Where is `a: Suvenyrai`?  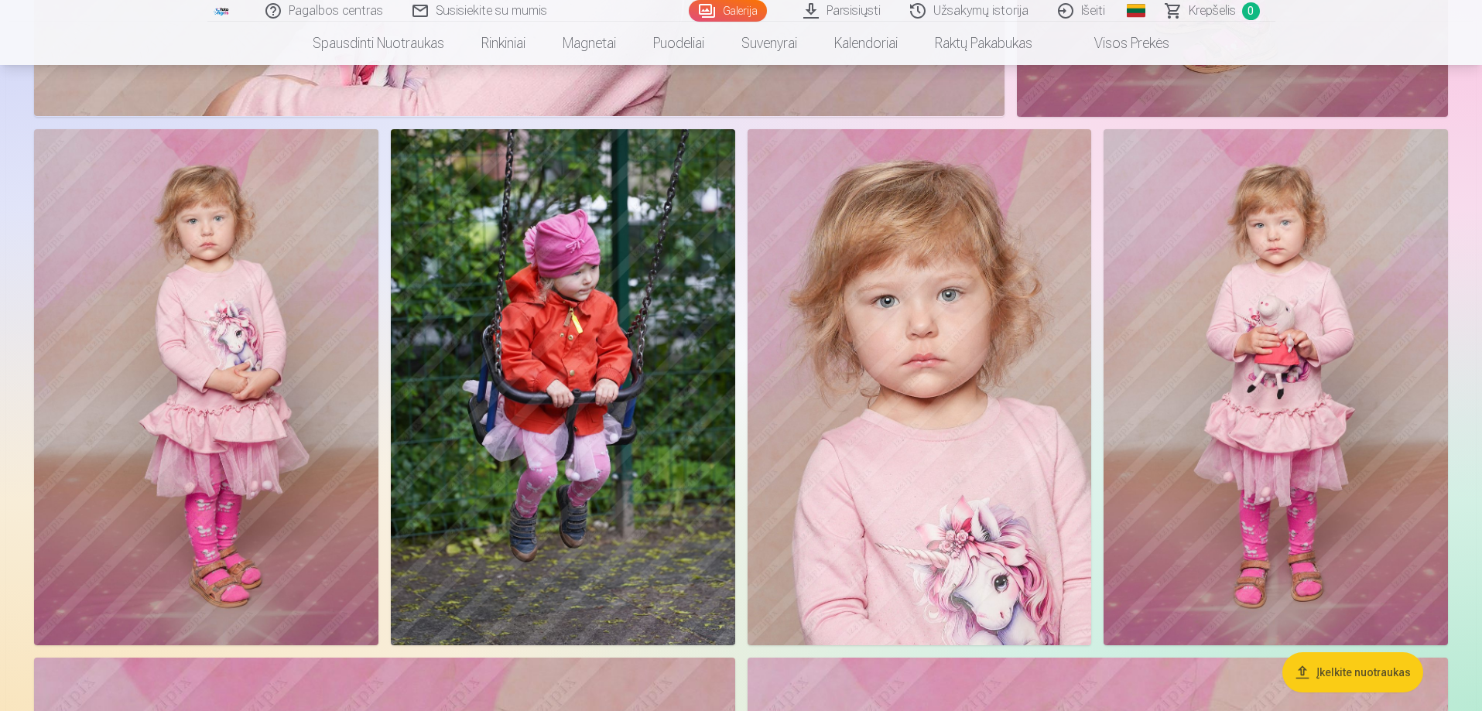
a: Suvenyrai is located at coordinates (769, 43).